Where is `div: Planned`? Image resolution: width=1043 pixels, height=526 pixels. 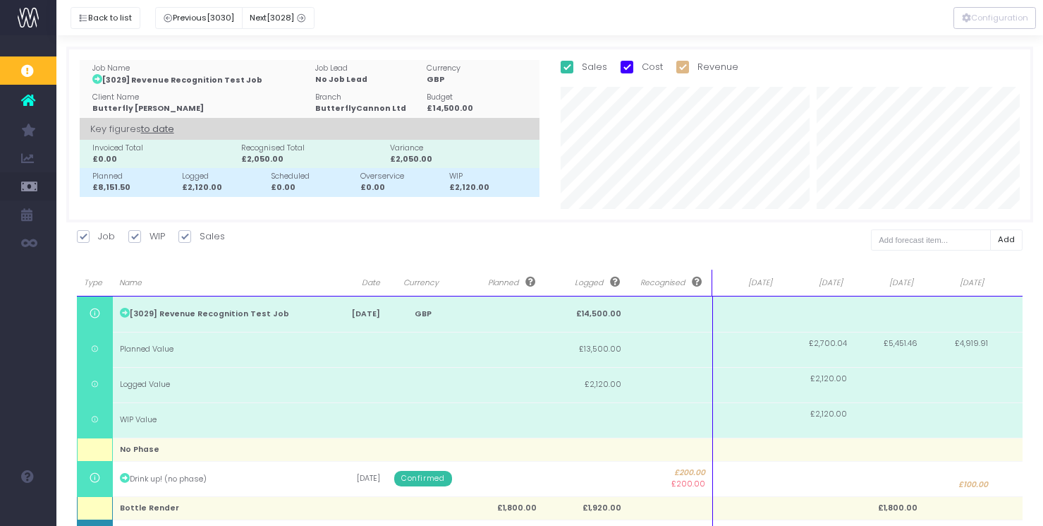
div: Planned is located at coordinates (134, 176).